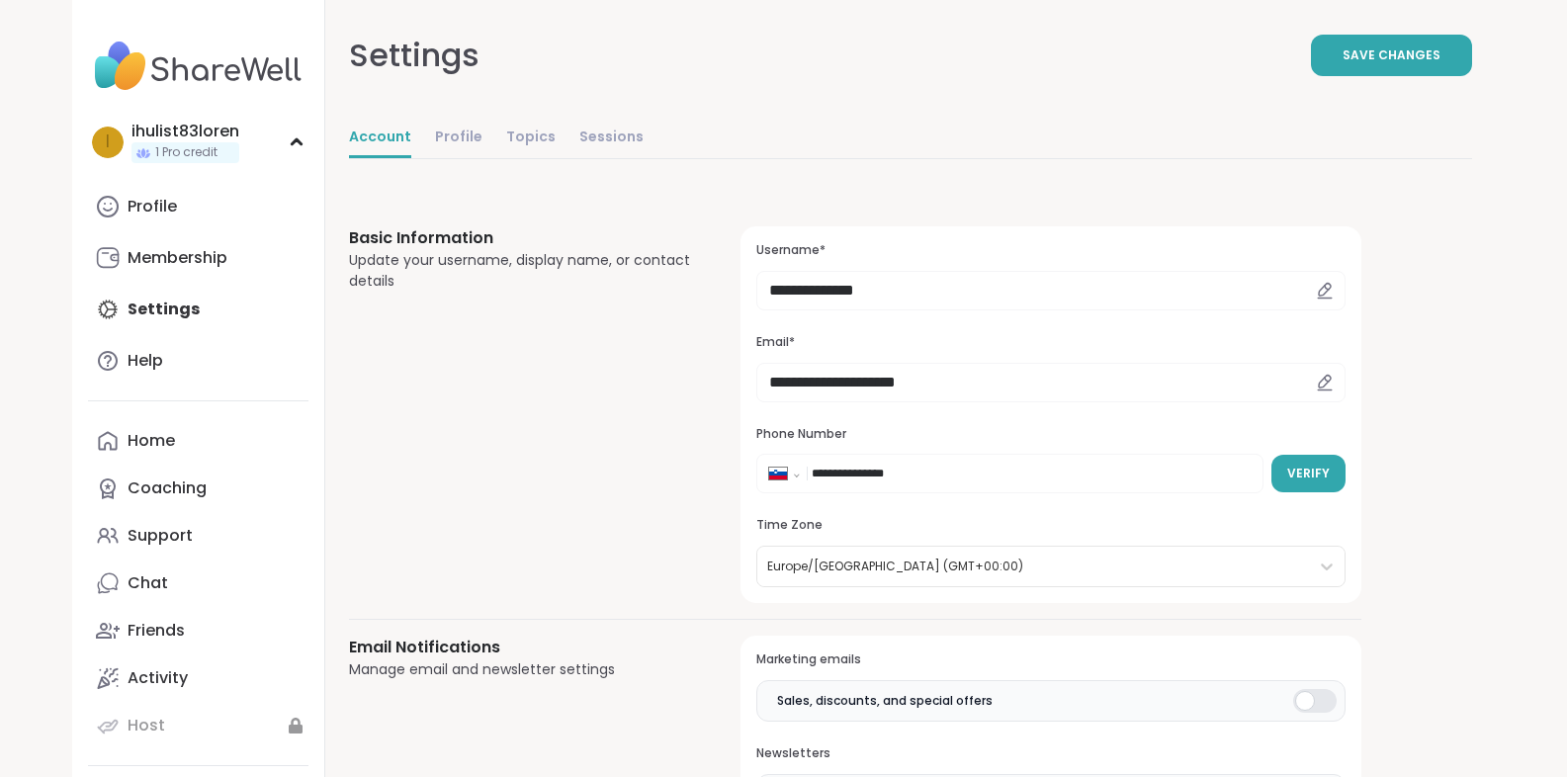 The height and width of the screenshot is (777, 1567). I want to click on a: Friends, so click(198, 631).